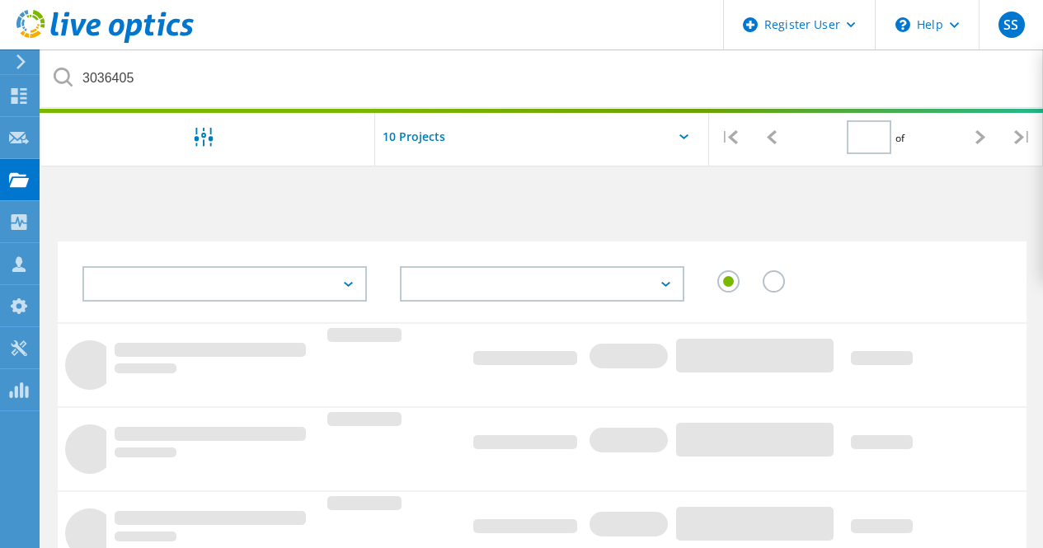  What do you see at coordinates (1011, 25) in the screenshot?
I see `span: SS` at bounding box center [1011, 25].